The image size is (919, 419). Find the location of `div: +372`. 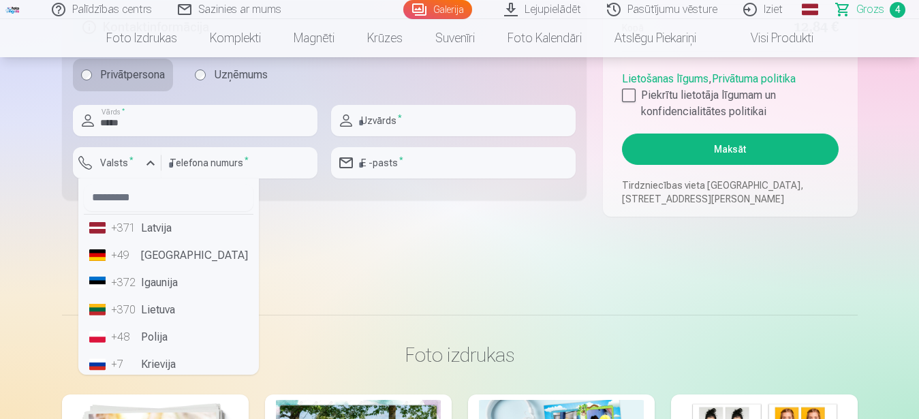

div: +372 is located at coordinates (125, 283).